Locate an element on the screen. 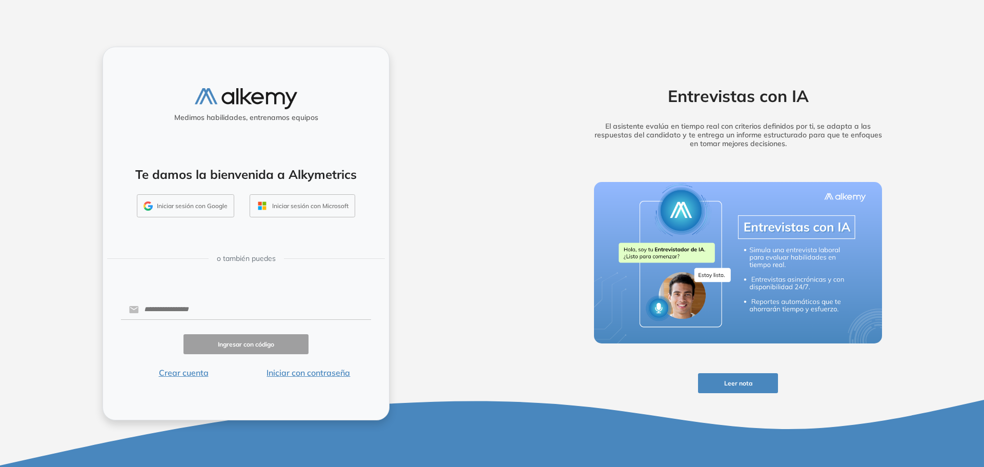 The height and width of the screenshot is (467, 984). img: GMAIL_ICON is located at coordinates (148, 206).